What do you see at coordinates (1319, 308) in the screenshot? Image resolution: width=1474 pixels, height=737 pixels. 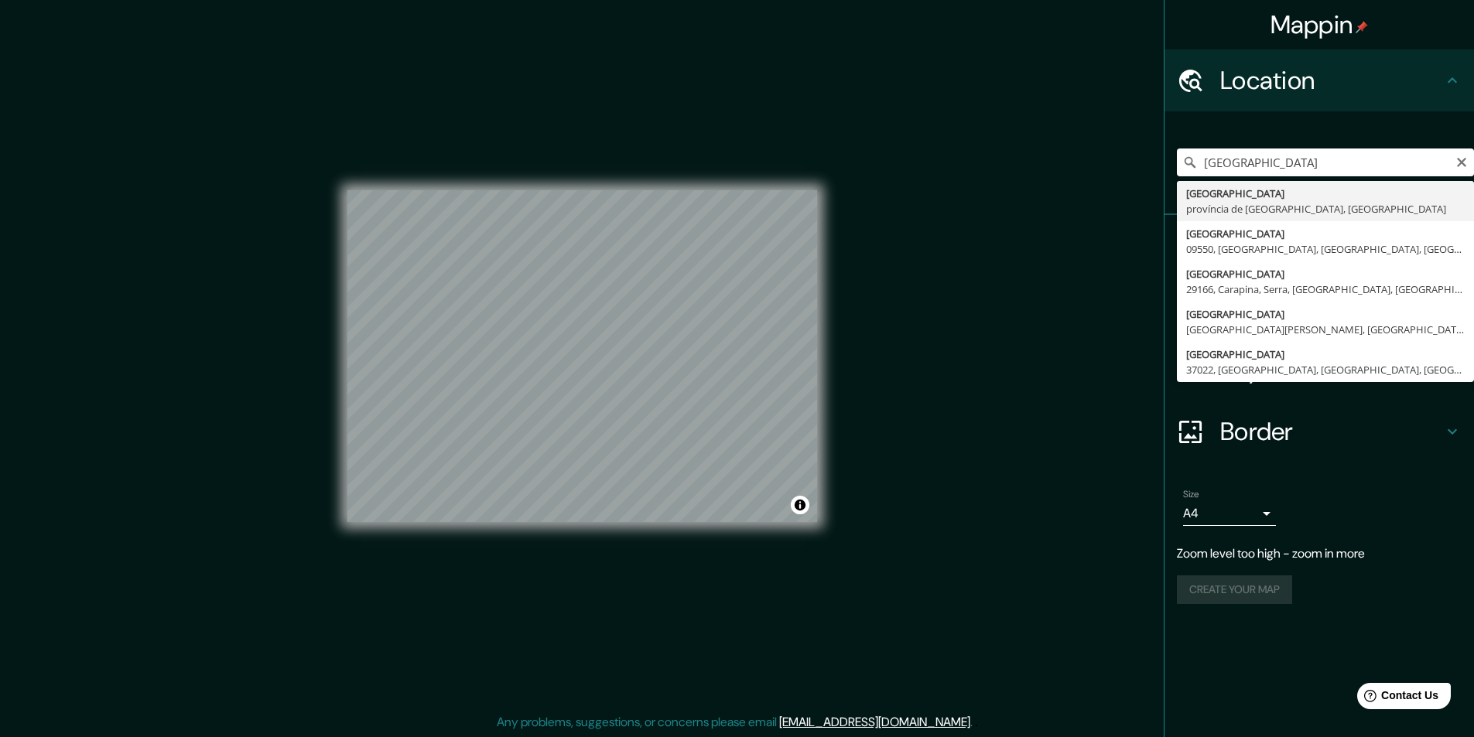 I see `div: Style` at bounding box center [1319, 308].